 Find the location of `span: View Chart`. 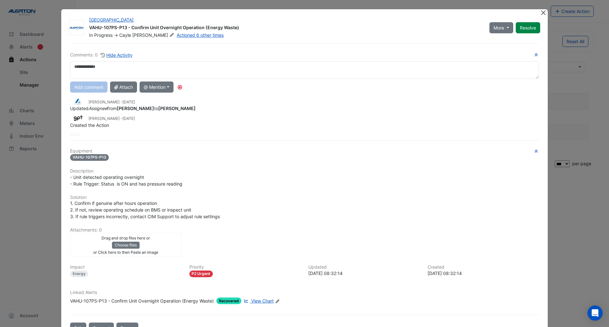

span: View Chart is located at coordinates (262, 301).